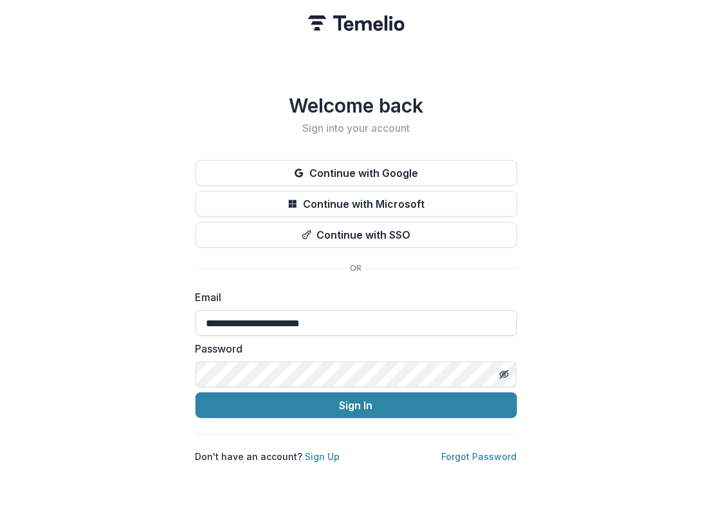 The height and width of the screenshot is (516, 712). Describe the element at coordinates (323, 456) in the screenshot. I see `a: Sign Up` at that location.